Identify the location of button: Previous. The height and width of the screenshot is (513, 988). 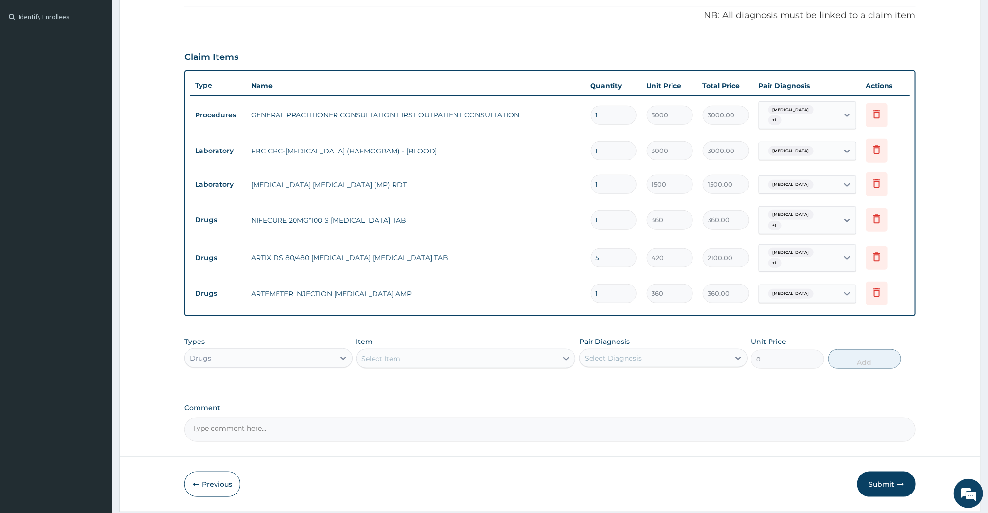
(212, 485).